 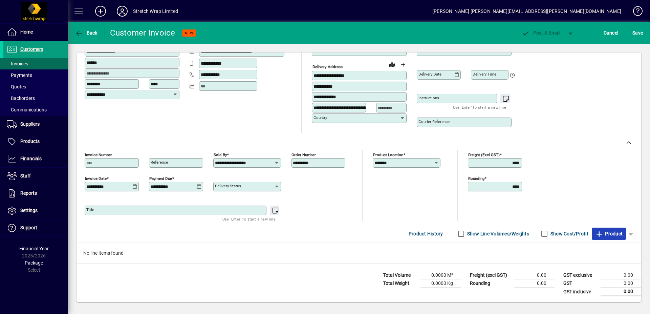 What do you see at coordinates (429, 98) in the screenshot?
I see `mat-label: Instructions` at bounding box center [429, 98].